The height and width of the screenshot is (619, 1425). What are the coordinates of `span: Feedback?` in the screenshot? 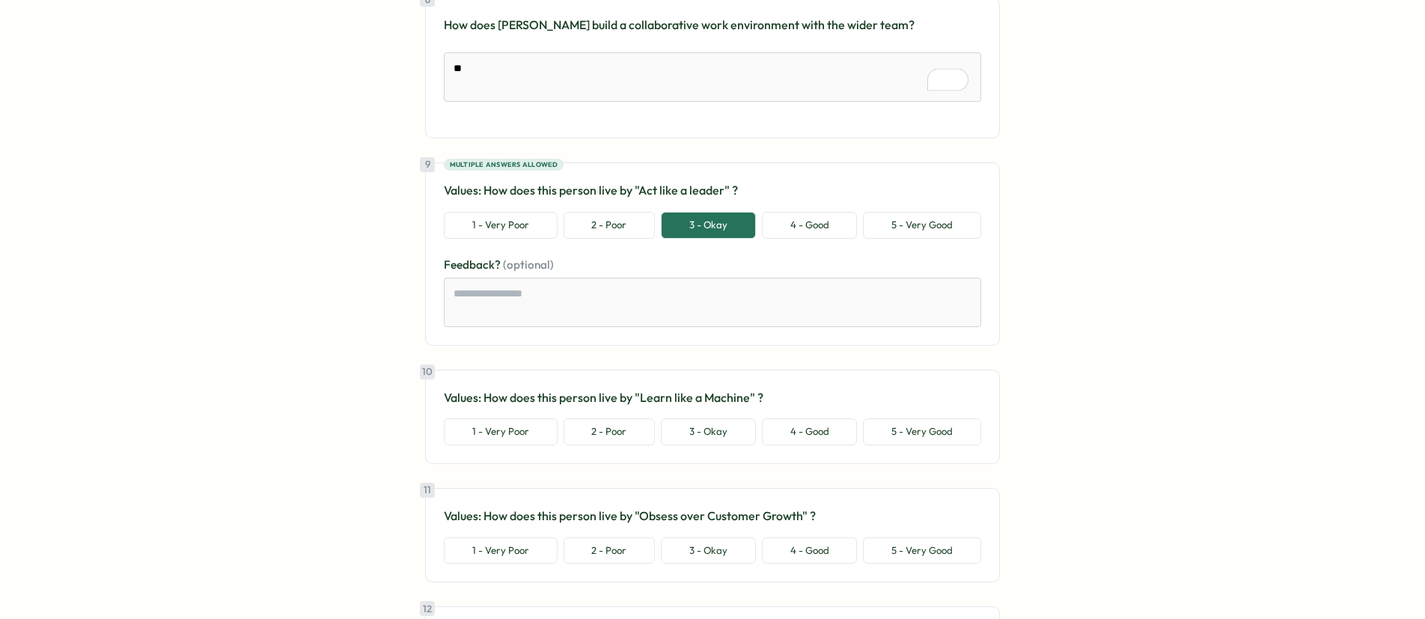 It's located at (473, 264).